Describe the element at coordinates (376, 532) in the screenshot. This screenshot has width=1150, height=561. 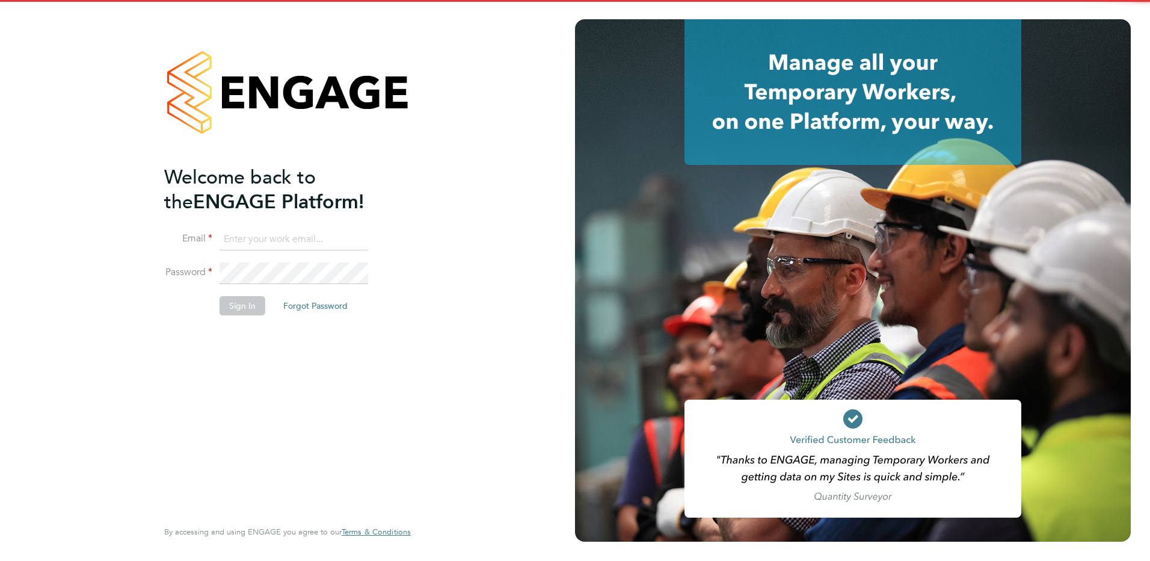
I see `a: Terms & Conditions` at that location.